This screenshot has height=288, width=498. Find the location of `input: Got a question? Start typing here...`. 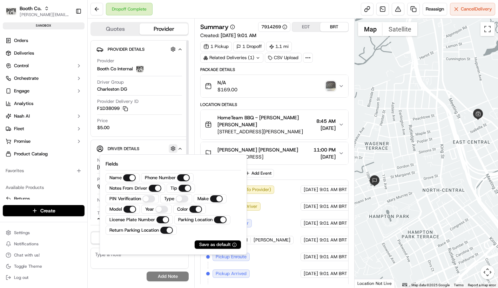

input: Got a question? Start typing here... is located at coordinates (72, 49).